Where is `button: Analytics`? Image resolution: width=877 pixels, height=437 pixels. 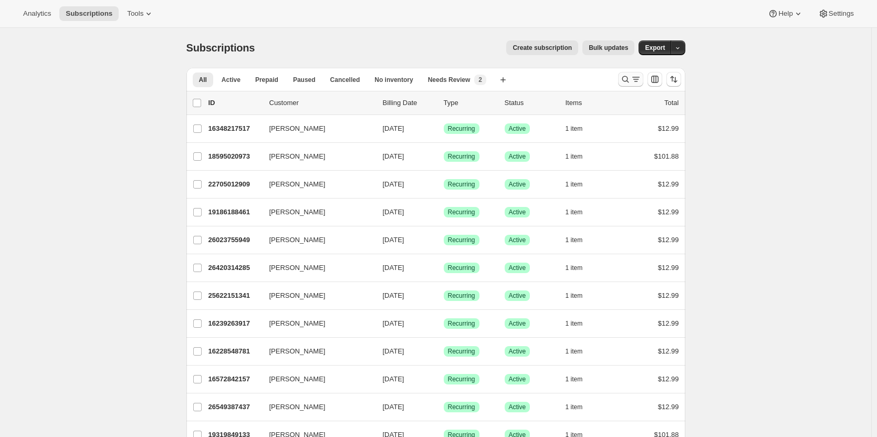
button: Analytics is located at coordinates (37, 14).